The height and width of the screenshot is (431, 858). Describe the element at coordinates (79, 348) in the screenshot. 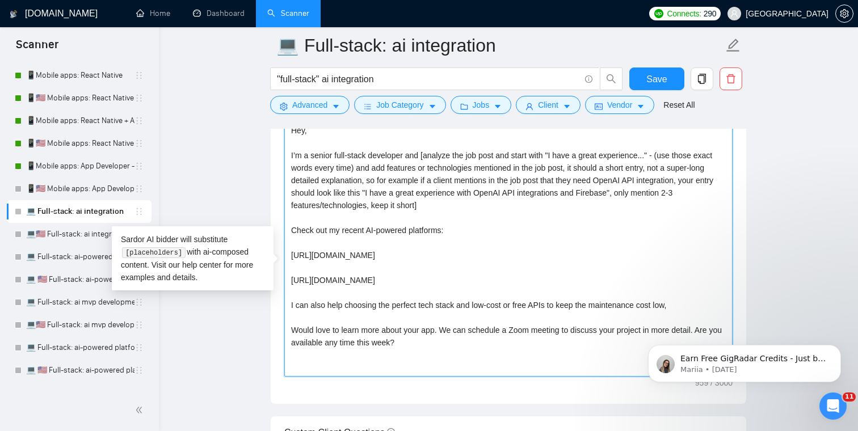

I see `li: 💻 Full-stack: ai-powered platform` at that location.